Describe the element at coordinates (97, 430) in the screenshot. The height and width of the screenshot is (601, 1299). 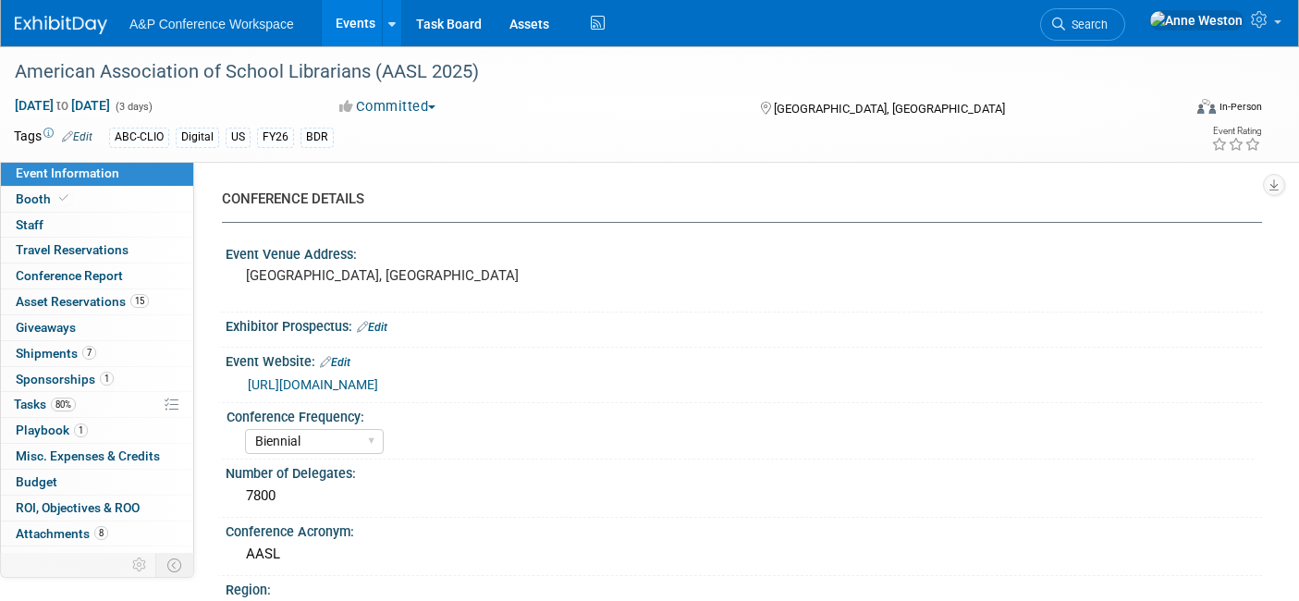
I see `a: Playbook1` at that location.